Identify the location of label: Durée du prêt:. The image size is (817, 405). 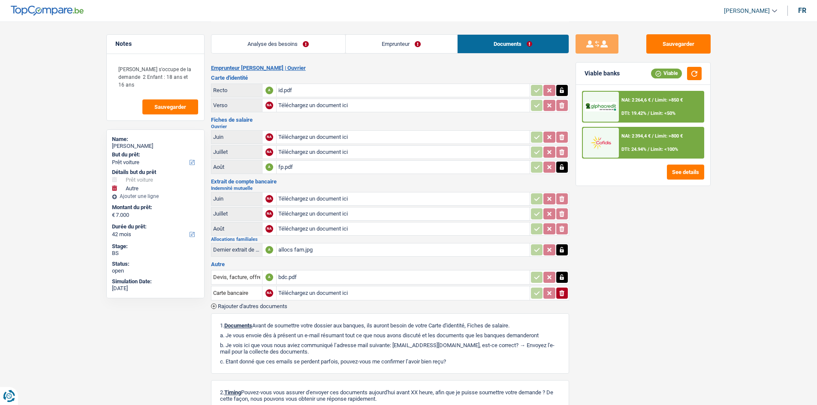
(154, 227).